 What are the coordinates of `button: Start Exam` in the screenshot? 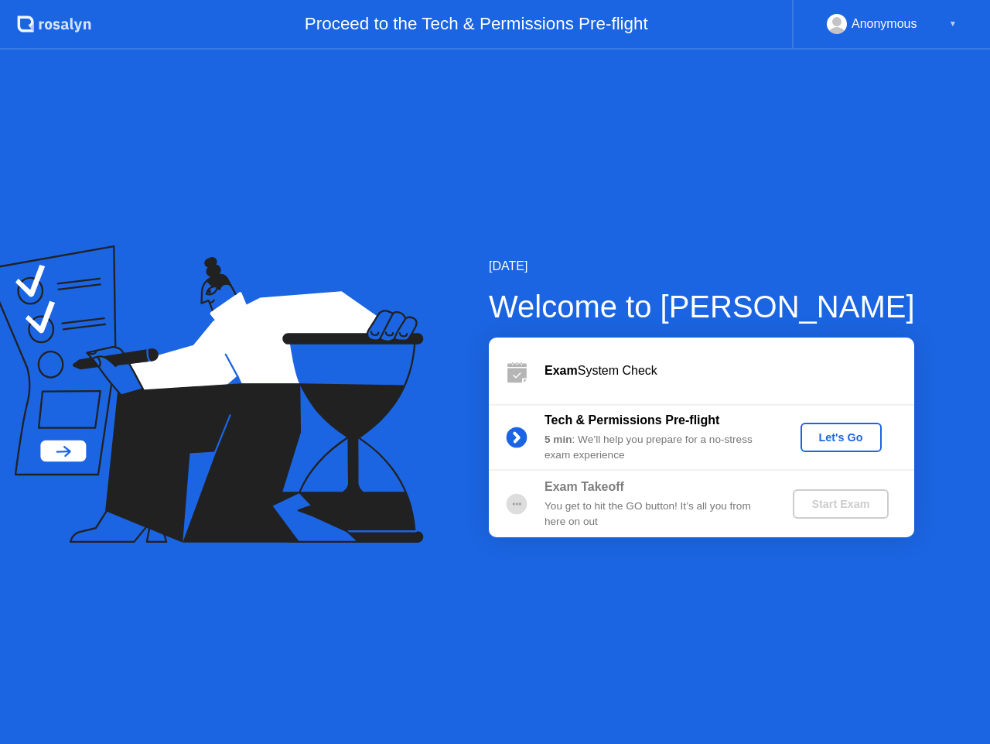 It's located at (840, 504).